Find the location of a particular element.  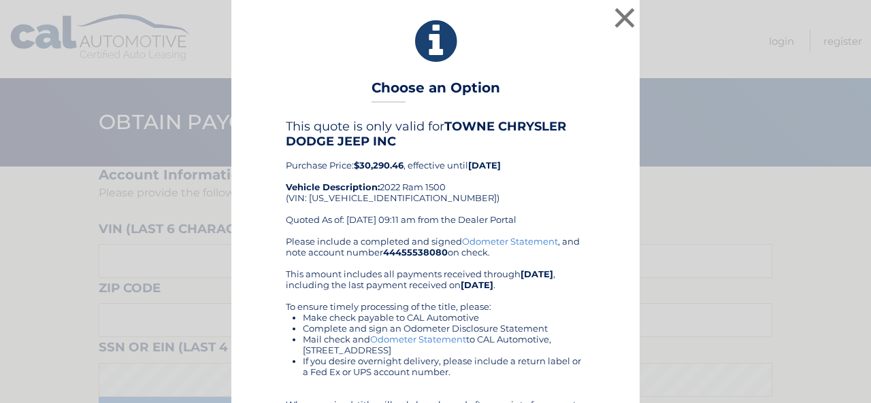

li: If you desire overnight delivery, please include a return label or a Fed Ex or UPS account number. is located at coordinates (444, 367).